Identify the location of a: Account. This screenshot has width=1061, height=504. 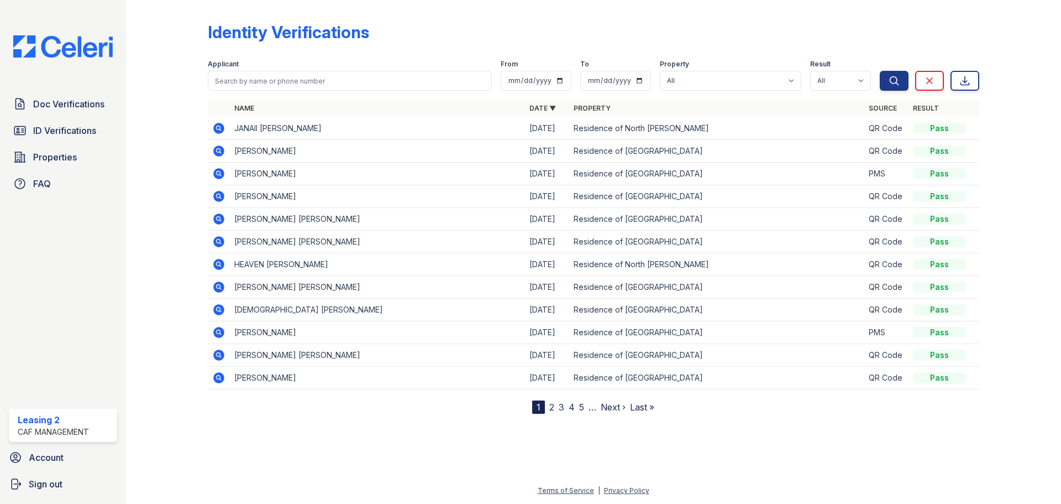
(63, 457).